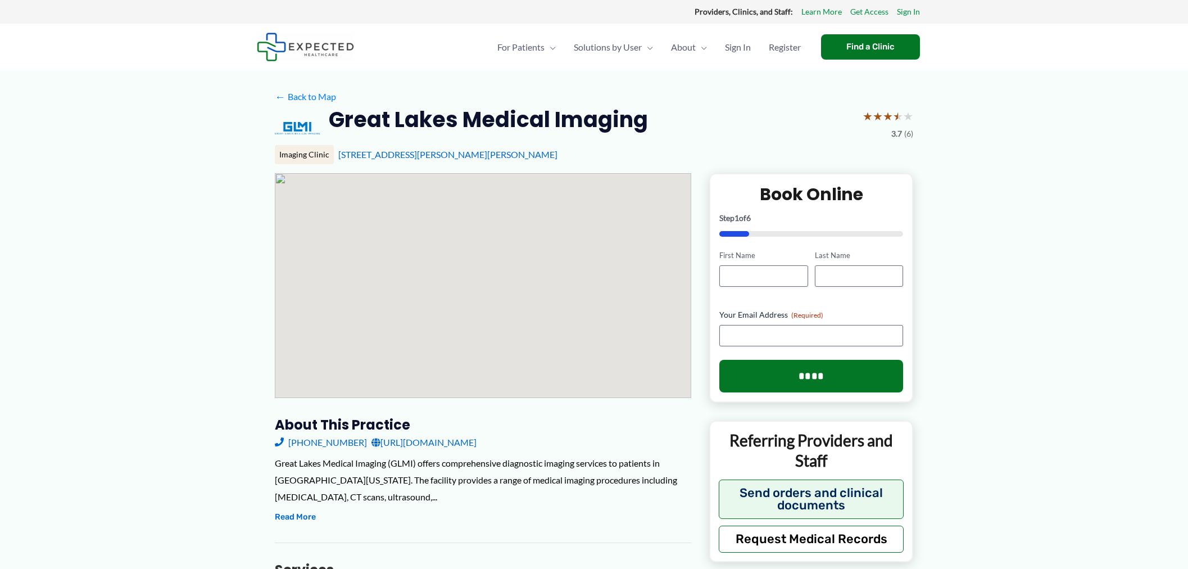 The image size is (1188, 569). What do you see at coordinates (527, 47) in the screenshot?
I see `a: For PatientsMenu Toggle` at bounding box center [527, 47].